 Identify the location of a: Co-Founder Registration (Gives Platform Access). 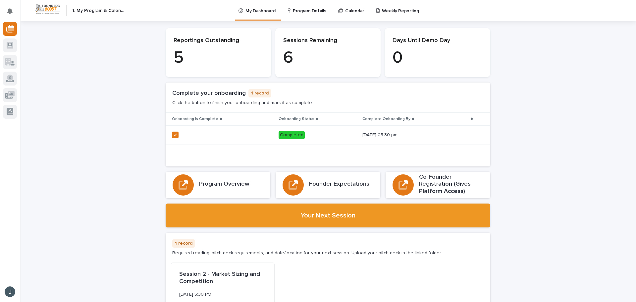
(438, 185).